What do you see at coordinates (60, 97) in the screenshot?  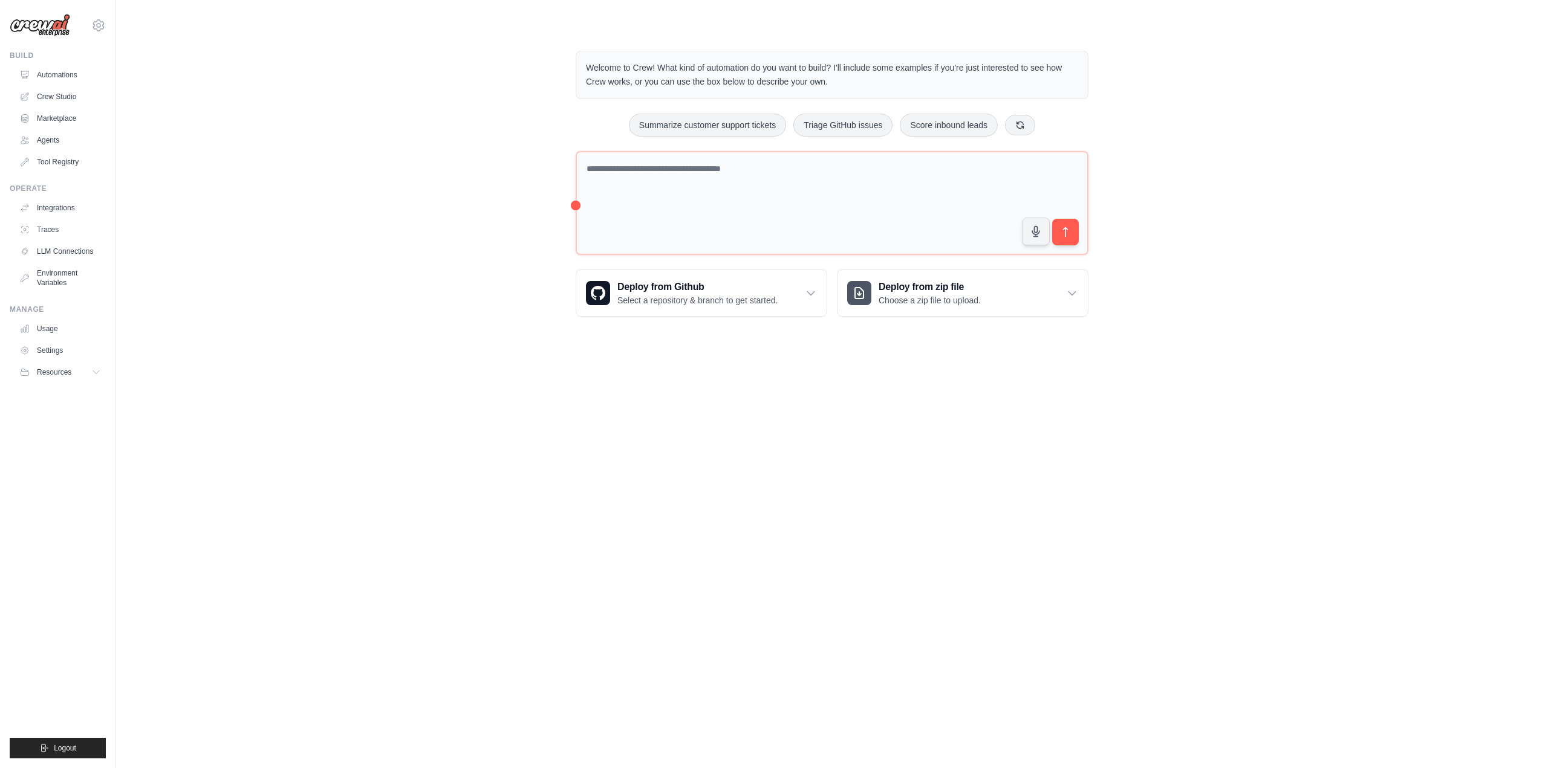 I see `a: Crew Studio` at bounding box center [60, 97].